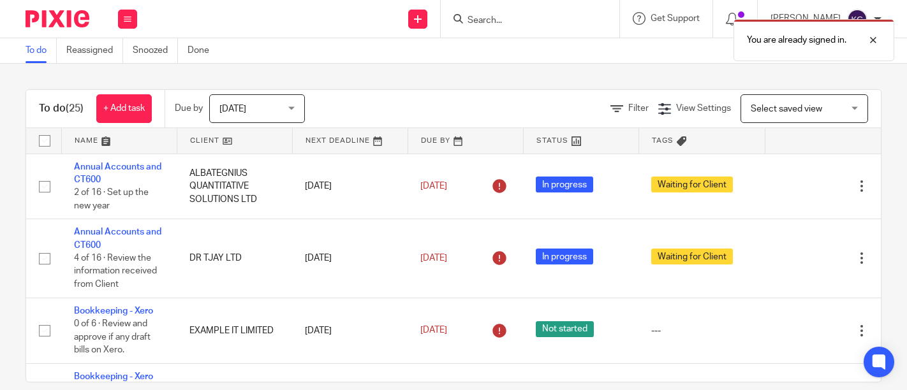 Image resolution: width=907 pixels, height=390 pixels. I want to click on a: Done, so click(203, 50).